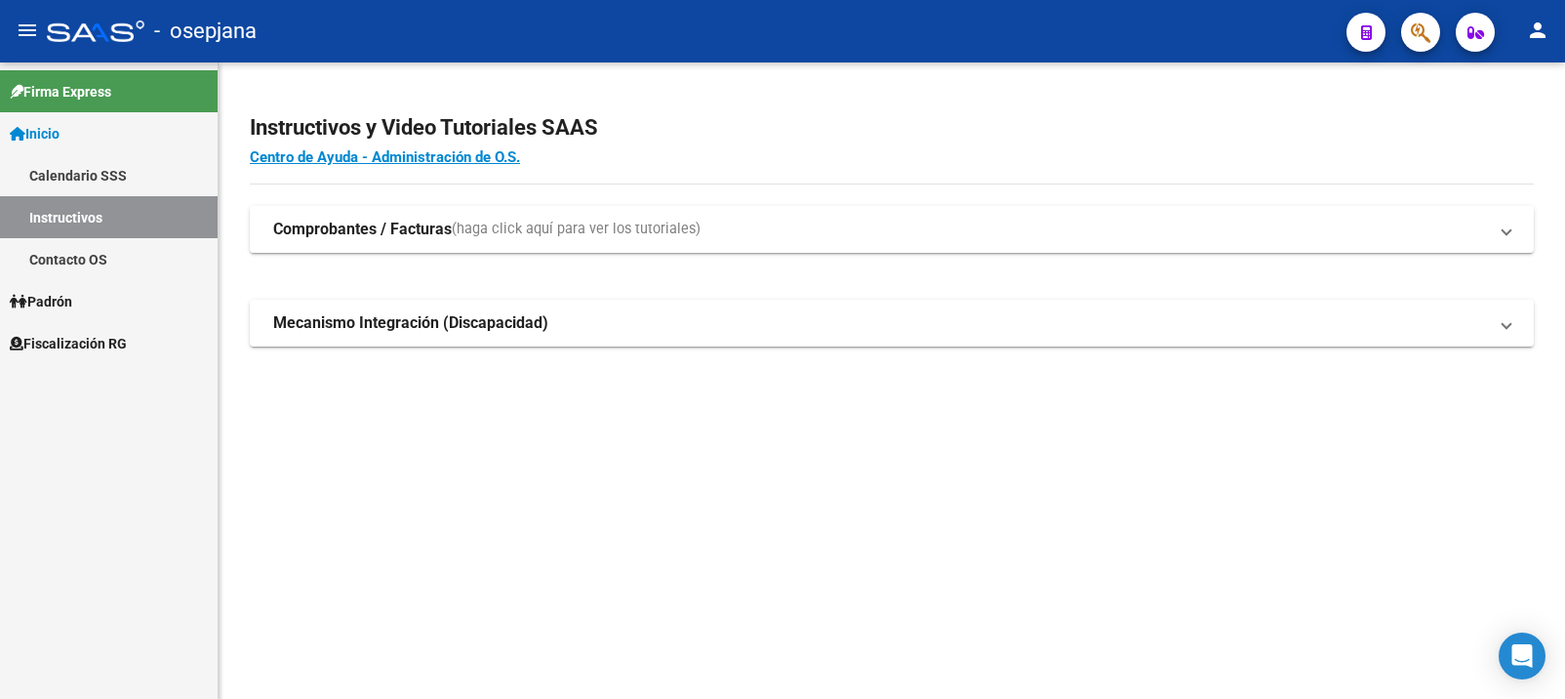 This screenshot has width=1565, height=699. Describe the element at coordinates (205, 31) in the screenshot. I see `span: - osepjana` at that location.